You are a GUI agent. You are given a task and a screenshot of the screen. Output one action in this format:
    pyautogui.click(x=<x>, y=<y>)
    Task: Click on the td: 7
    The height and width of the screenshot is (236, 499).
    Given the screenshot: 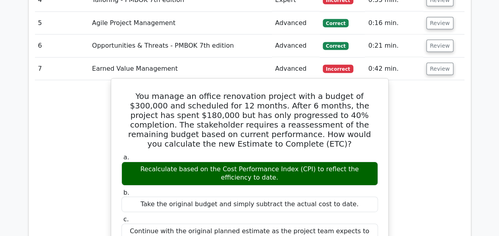 What is the action you would take?
    pyautogui.click(x=62, y=69)
    